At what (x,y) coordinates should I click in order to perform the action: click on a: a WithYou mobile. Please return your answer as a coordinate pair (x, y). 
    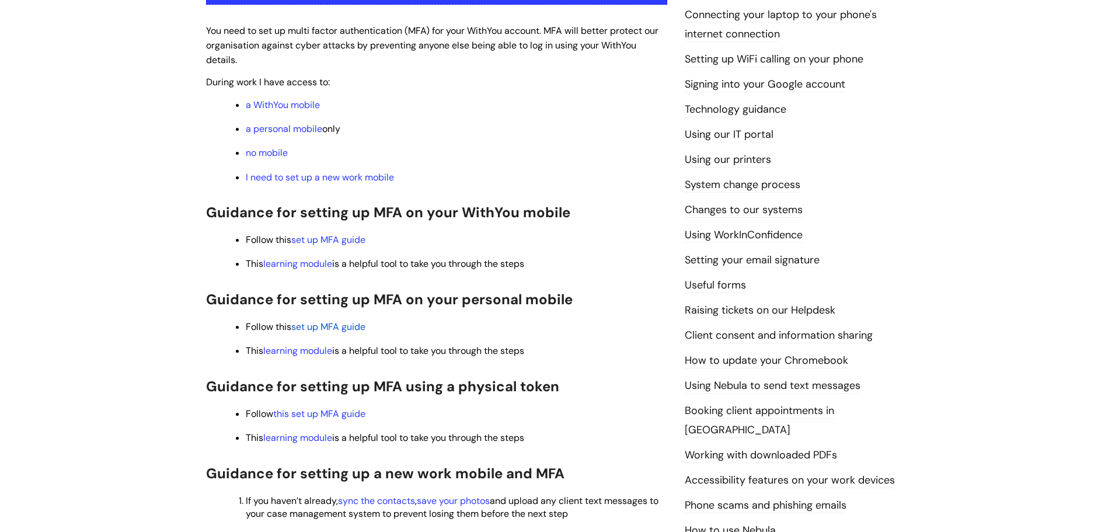
    Looking at the image, I should click on (283, 104).